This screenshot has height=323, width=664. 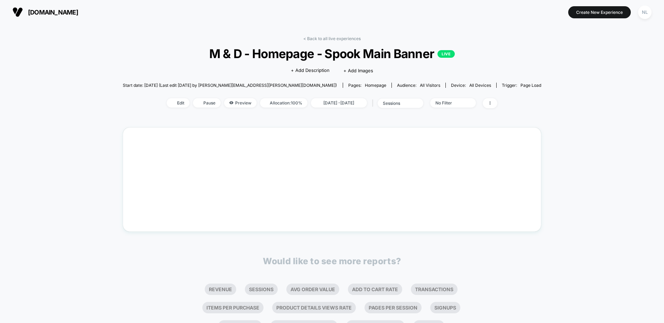 What do you see at coordinates (446, 54) in the screenshot?
I see `p: LIVE` at bounding box center [446, 54].